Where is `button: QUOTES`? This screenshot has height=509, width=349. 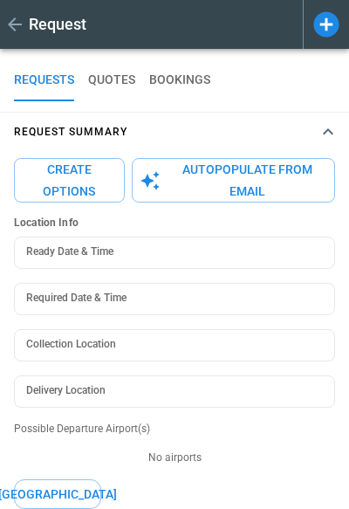
button: QUOTES is located at coordinates (112, 80).